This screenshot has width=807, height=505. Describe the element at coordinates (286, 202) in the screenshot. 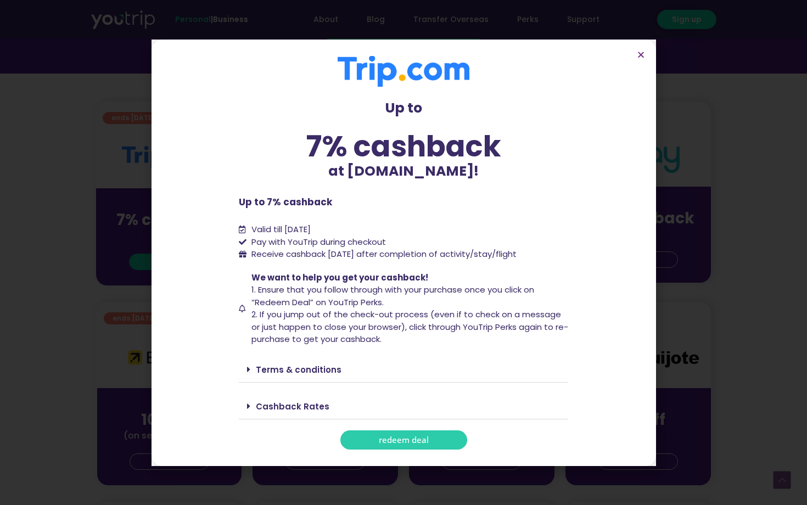

I see `b: Up to 7% cashback` at that location.